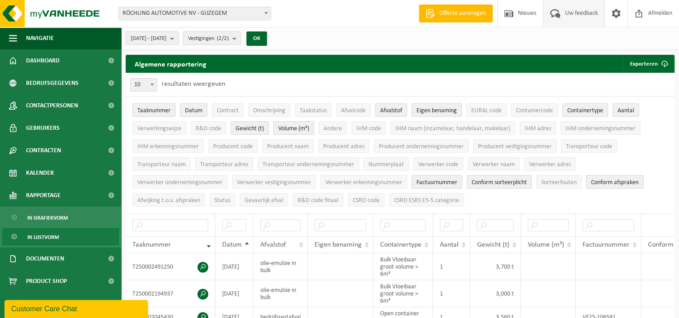 This screenshot has width=679, height=318. What do you see at coordinates (515, 146) in the screenshot?
I see `span: Producent vestigingsnummer` at bounding box center [515, 146].